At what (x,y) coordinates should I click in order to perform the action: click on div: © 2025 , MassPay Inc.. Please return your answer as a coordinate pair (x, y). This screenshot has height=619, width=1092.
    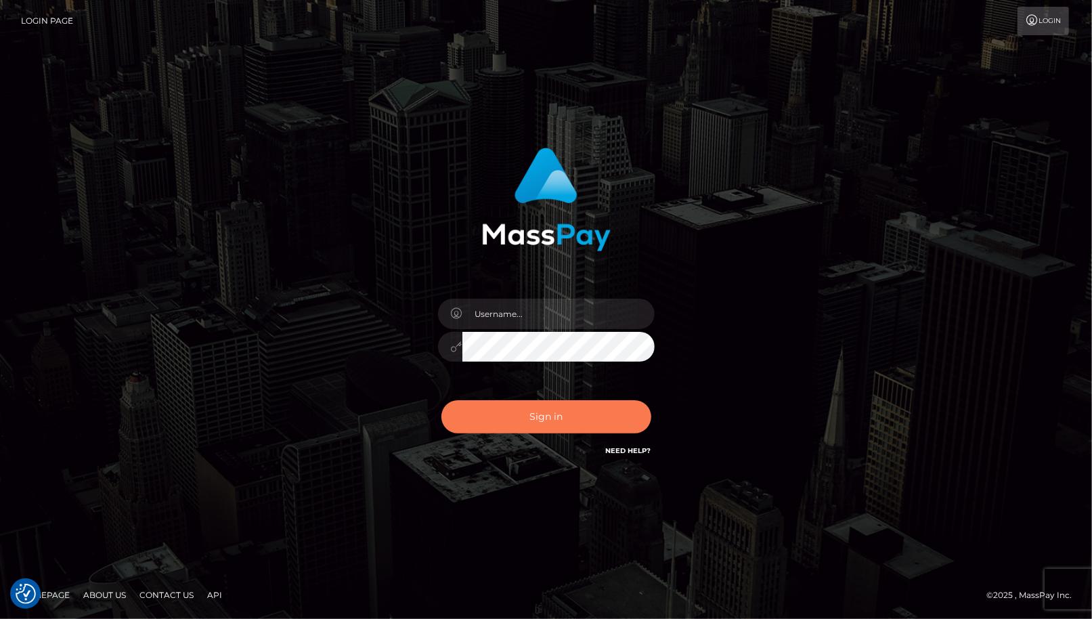
    Looking at the image, I should click on (1034, 595).